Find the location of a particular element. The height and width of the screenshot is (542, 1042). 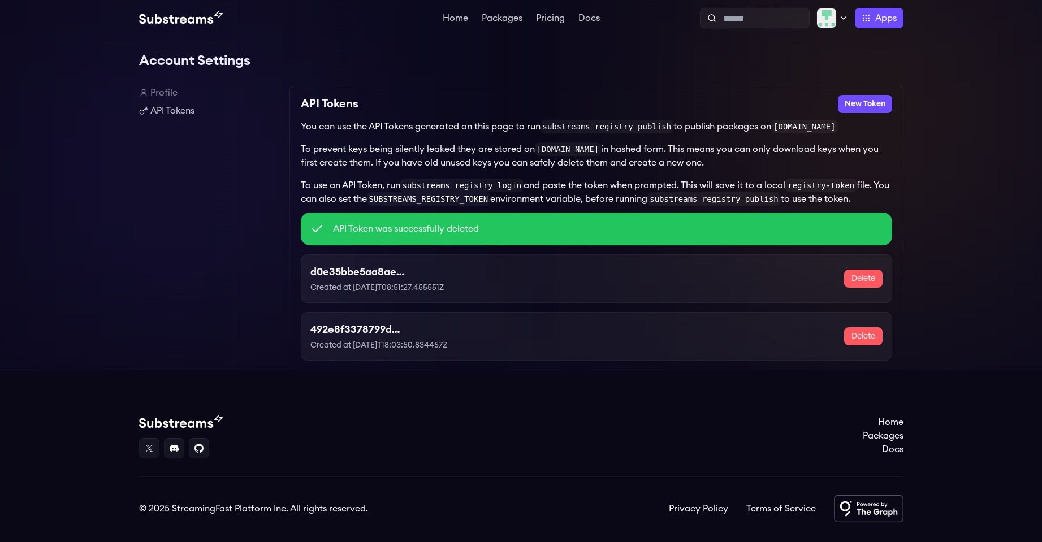

code: SUBSTREAMS_REGISTRY_TOKEN is located at coordinates (429, 199).